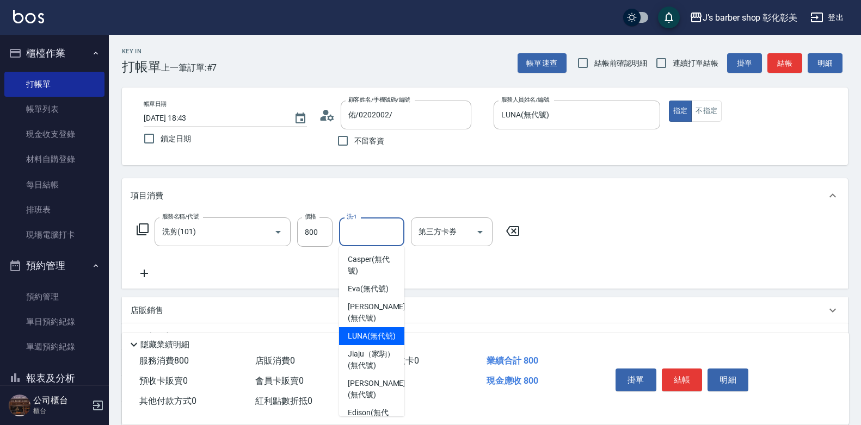 The image size is (861, 425). What do you see at coordinates (147, 196) in the screenshot?
I see `p: 項目消費` at bounding box center [147, 196].